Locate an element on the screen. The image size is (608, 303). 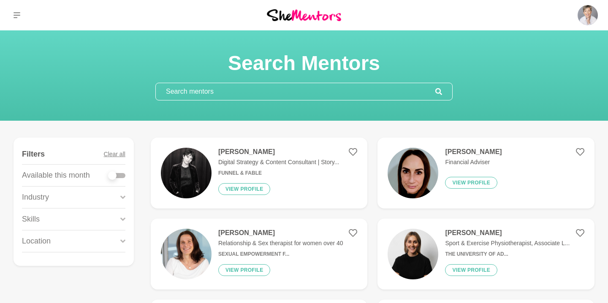
img: d6e4e6fb47c6b0833f5b2b80120bcf2f287bc3aa-2570x2447.jpg is located at coordinates (186, 254).